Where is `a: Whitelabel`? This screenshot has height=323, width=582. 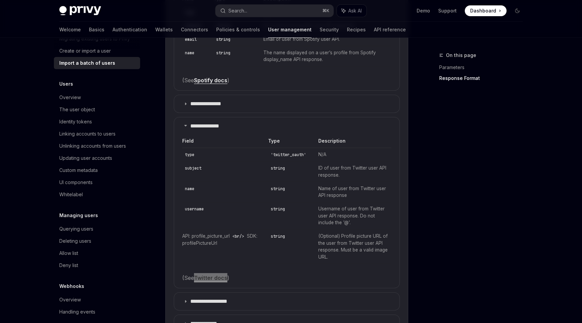 a: Whitelabel is located at coordinates (97, 194).